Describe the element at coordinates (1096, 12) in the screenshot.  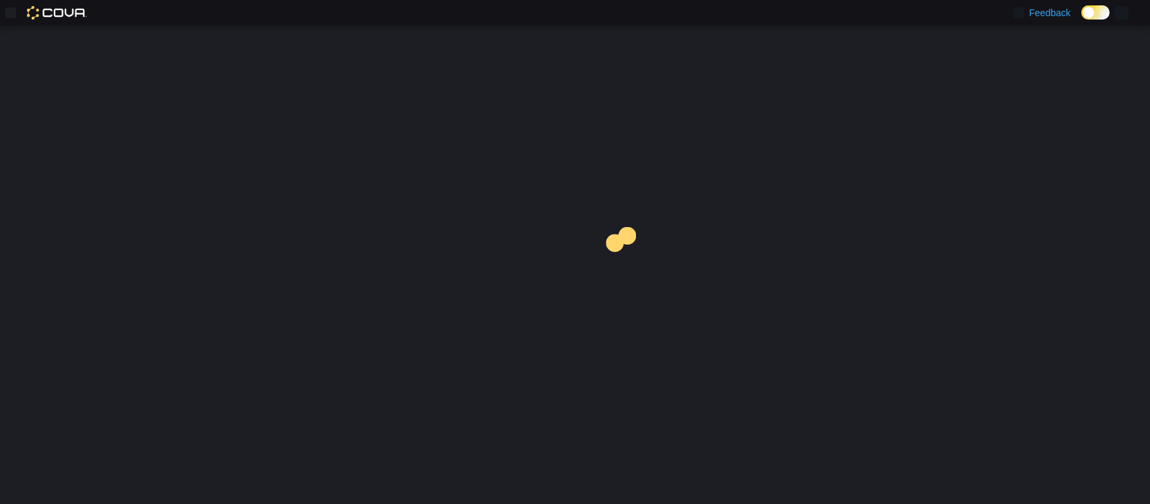
I see `input: Dark Mode` at that location.